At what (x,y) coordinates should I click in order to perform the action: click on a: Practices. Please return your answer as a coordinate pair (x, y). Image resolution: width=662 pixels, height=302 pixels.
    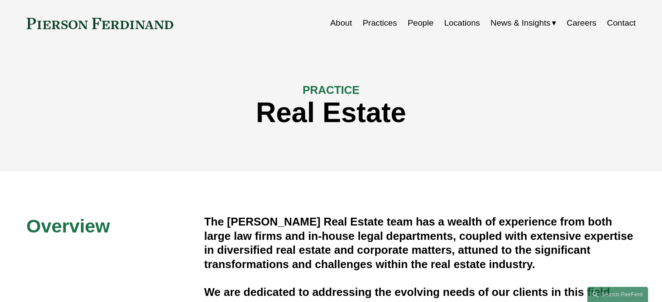
    Looking at the image, I should click on (379, 23).